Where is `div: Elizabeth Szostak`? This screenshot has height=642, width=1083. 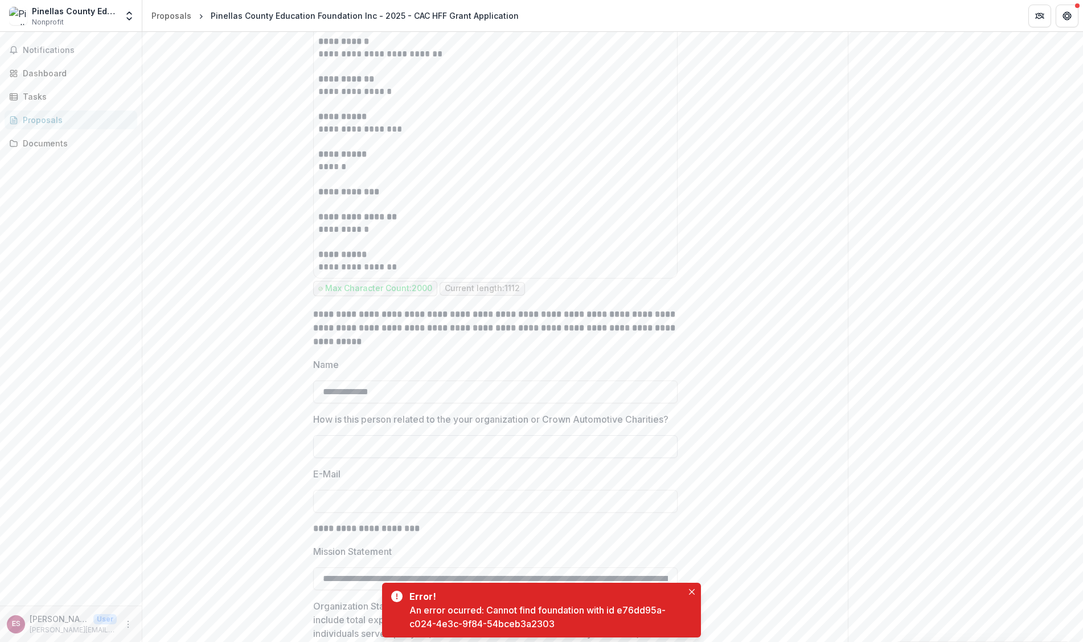 div: Elizabeth Szostak is located at coordinates (16, 624).